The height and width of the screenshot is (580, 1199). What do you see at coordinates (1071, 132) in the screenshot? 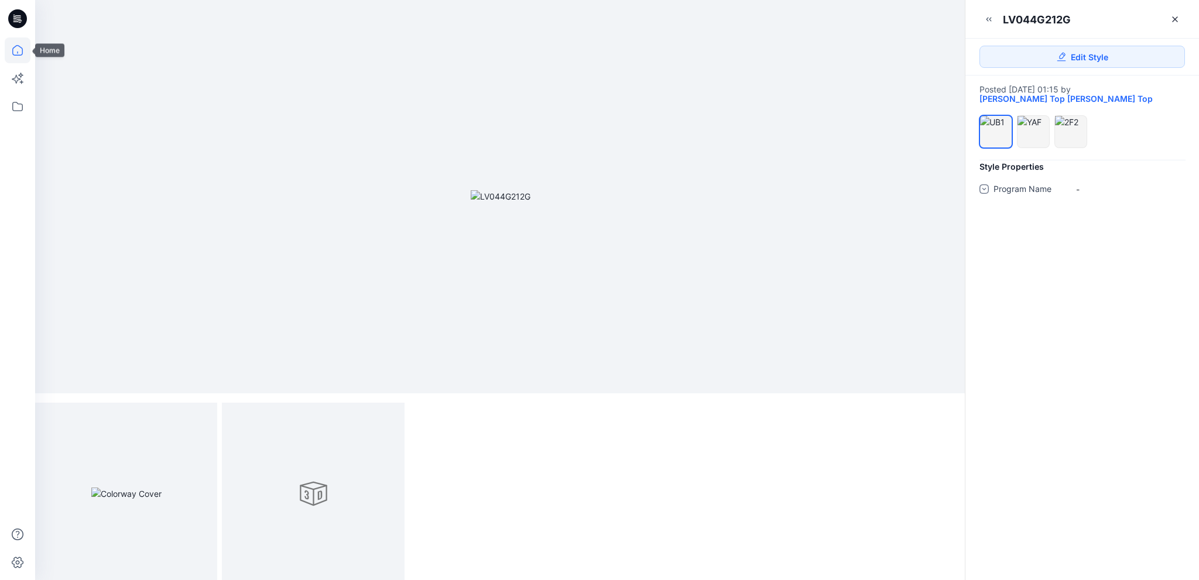
I see `div: 2F2` at bounding box center [1071, 132].